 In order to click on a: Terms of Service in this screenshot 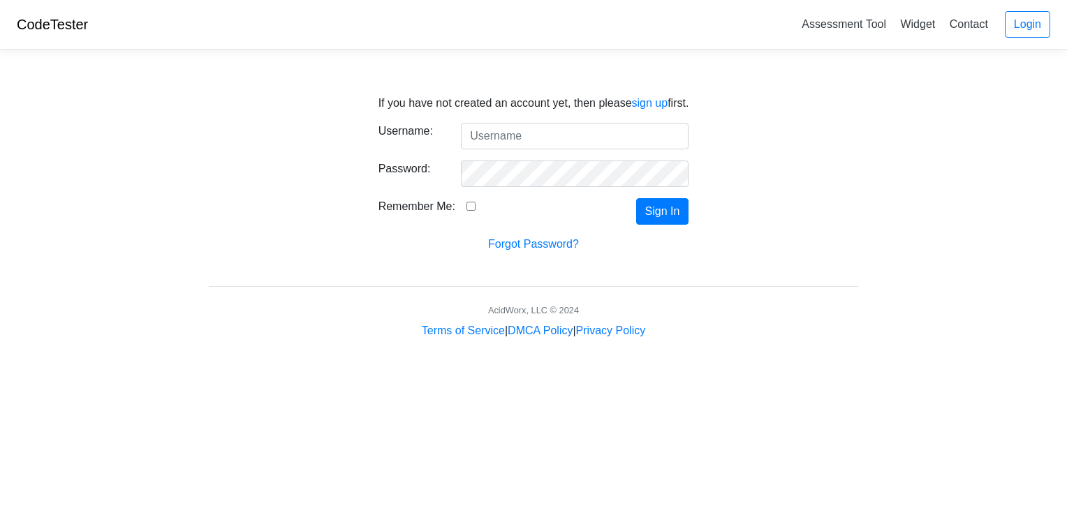, I will do `click(463, 330)`.